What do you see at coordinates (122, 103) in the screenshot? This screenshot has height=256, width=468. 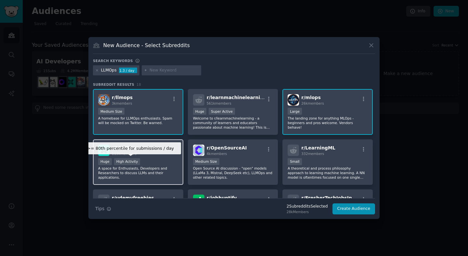 I see `span: 3k members` at bounding box center [122, 103].